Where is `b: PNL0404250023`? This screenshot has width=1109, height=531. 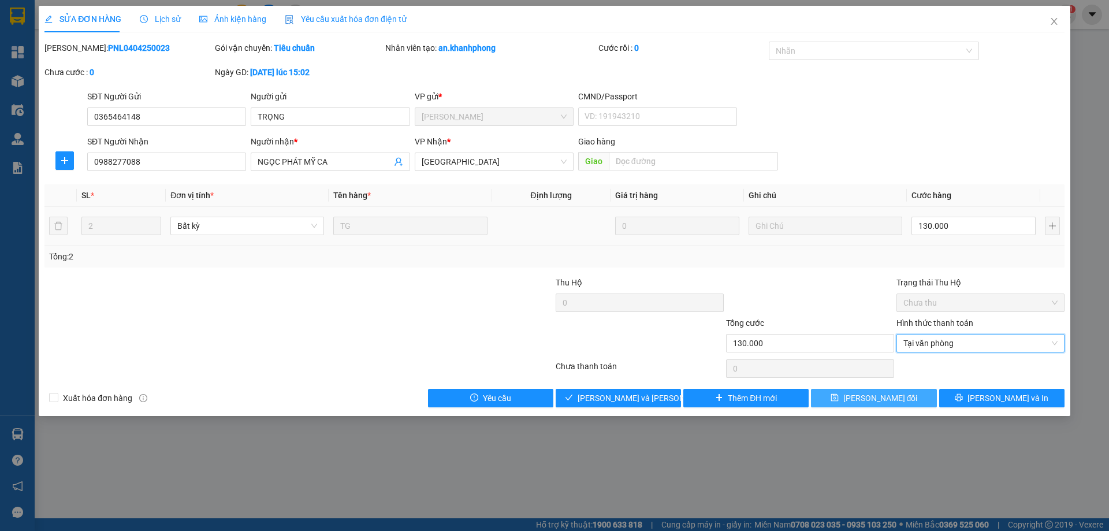 b: PNL0404250023 is located at coordinates (139, 48).